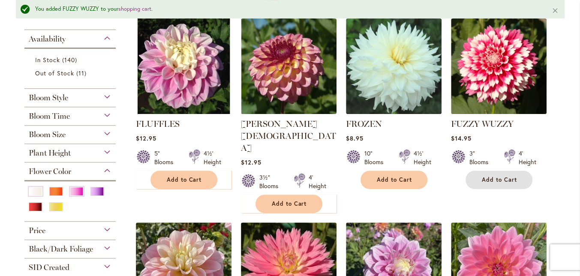 The width and height of the screenshot is (580, 276). I want to click on span: Black/Dark Foliage, so click(61, 249).